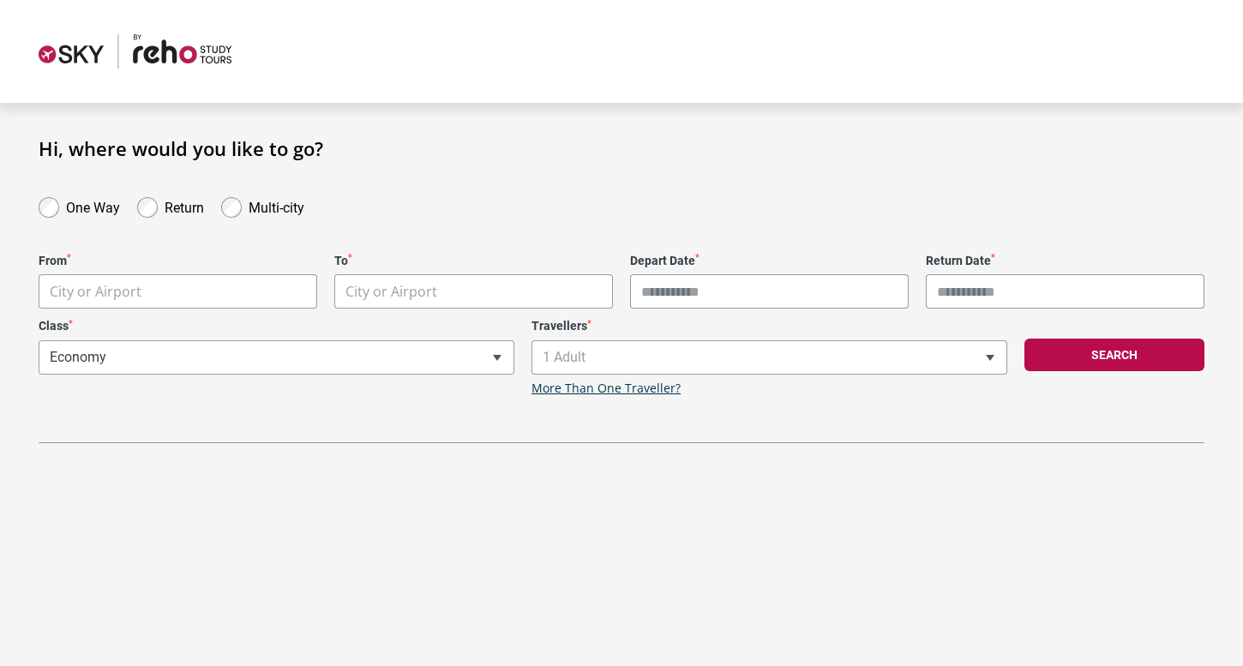 This screenshot has height=666, width=1243. Describe the element at coordinates (93, 206) in the screenshot. I see `label: One Way` at that location.